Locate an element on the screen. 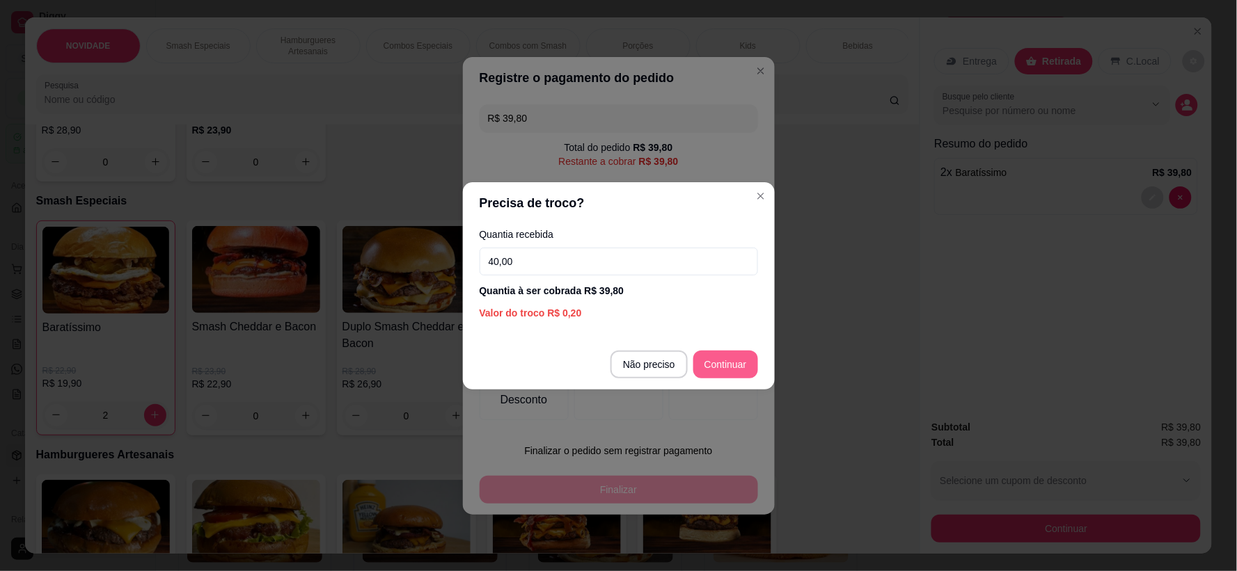 Image resolution: width=1237 pixels, height=571 pixels. div: Valor do troco R$ 0,20 is located at coordinates (619, 313).